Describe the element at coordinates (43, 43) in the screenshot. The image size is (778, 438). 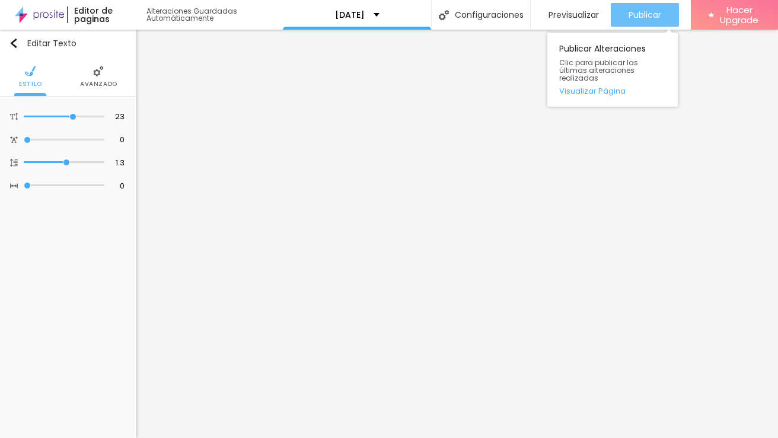
I see `div: Editar Texto` at that location.